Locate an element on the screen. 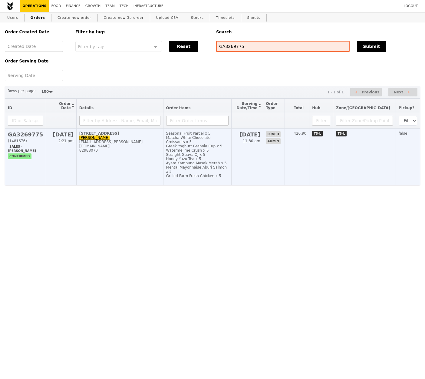 The height and width of the screenshot is (379, 425). button: Reset is located at coordinates (184, 46).